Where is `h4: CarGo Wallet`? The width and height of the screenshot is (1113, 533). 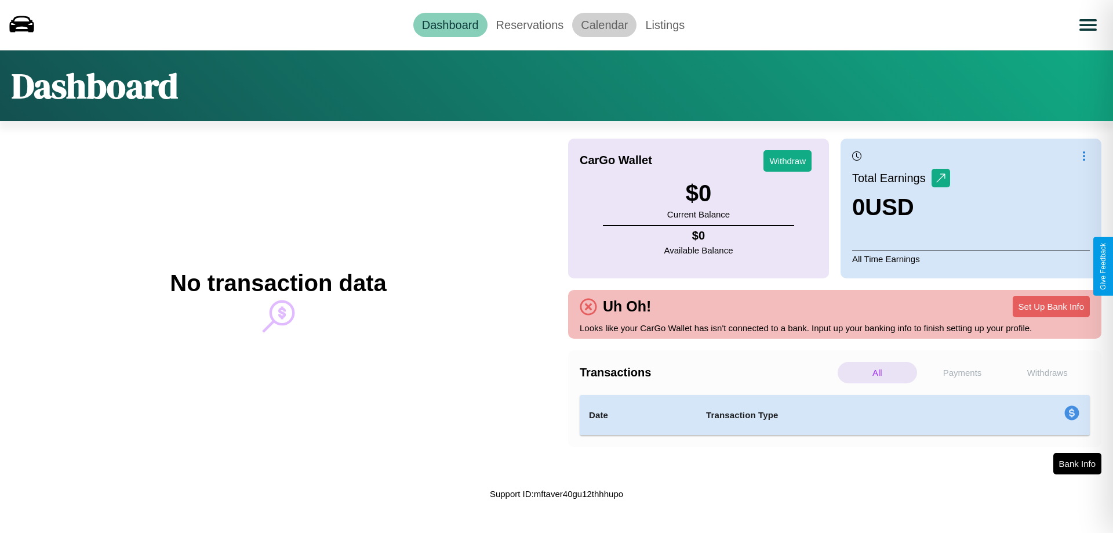 h4: CarGo Wallet is located at coordinates (616, 160).